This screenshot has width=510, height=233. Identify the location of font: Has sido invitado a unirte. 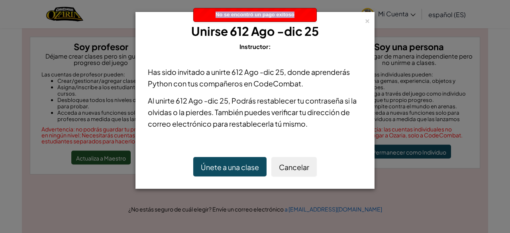
(189, 72).